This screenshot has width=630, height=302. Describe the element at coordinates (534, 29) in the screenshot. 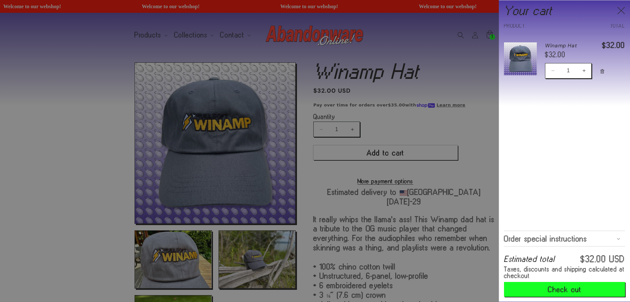

I see `th: Product` at that location.